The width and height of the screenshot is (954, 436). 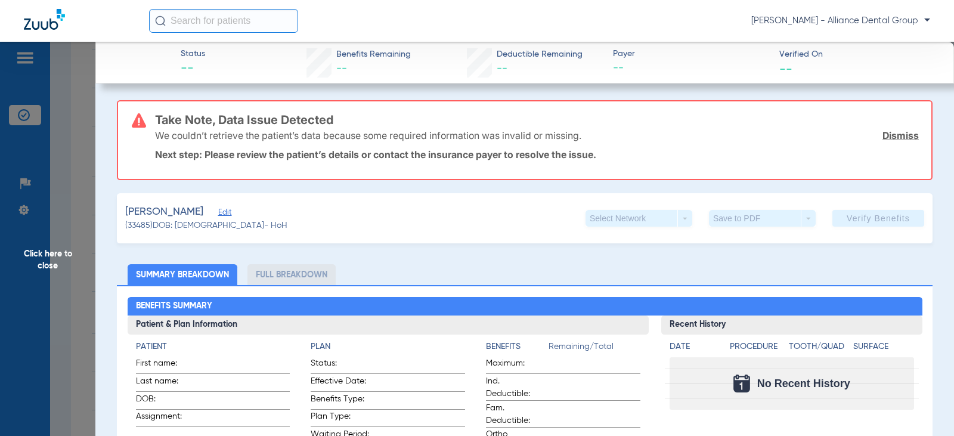 What do you see at coordinates (883, 347) in the screenshot?
I see `h4: Surface` at bounding box center [883, 347].